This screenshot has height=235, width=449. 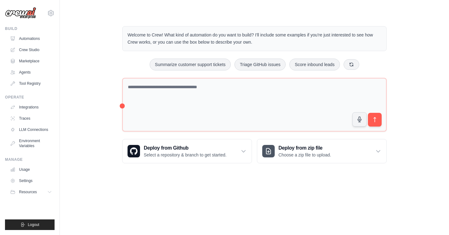 I want to click on div: Manage, so click(x=30, y=160).